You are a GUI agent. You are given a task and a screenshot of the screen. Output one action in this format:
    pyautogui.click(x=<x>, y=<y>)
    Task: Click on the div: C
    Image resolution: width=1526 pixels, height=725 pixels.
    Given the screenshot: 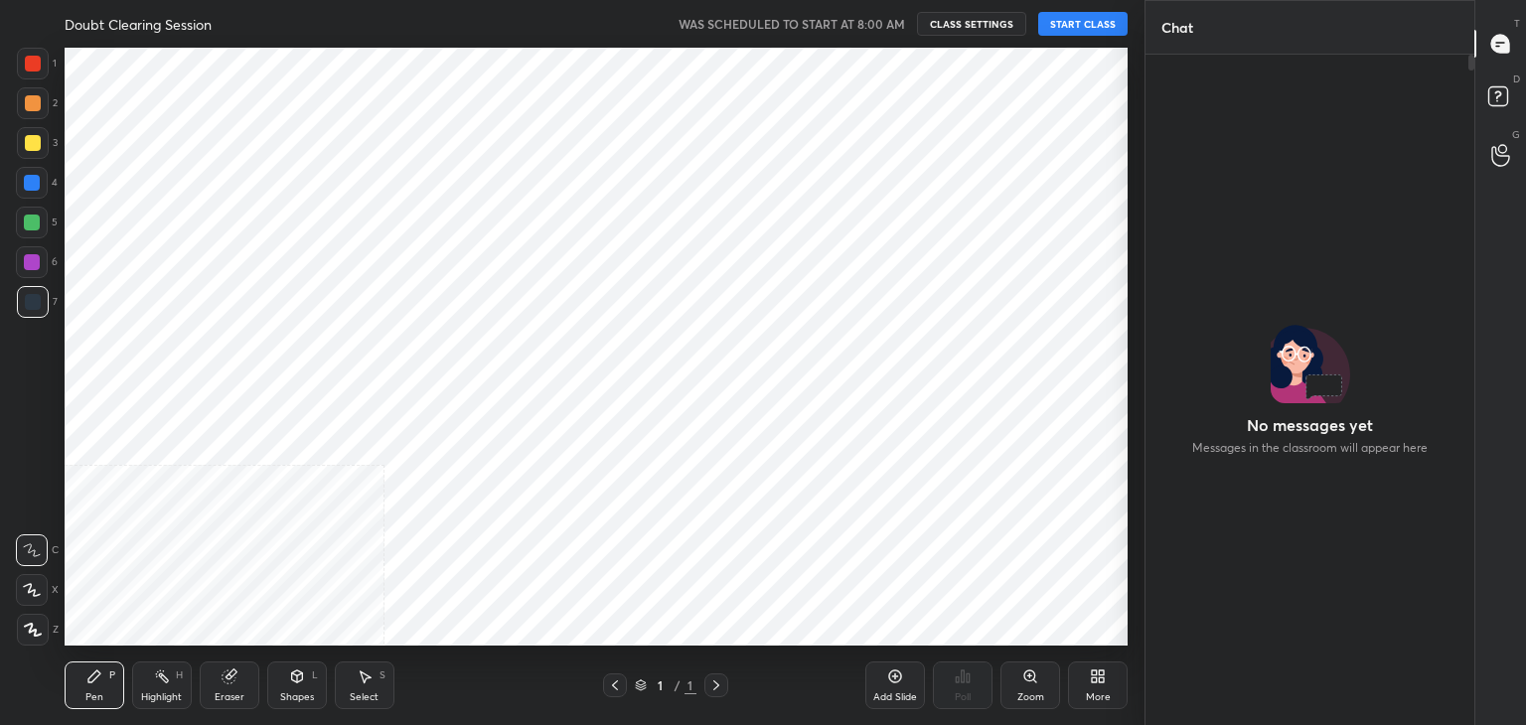 What is the action you would take?
    pyautogui.click(x=37, y=550)
    